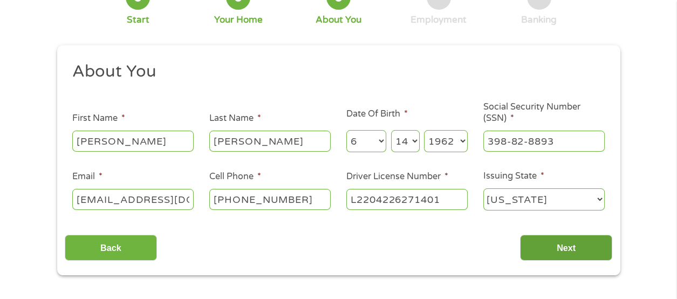 Image resolution: width=677 pixels, height=299 pixels. I want to click on label: Last Name, so click(235, 118).